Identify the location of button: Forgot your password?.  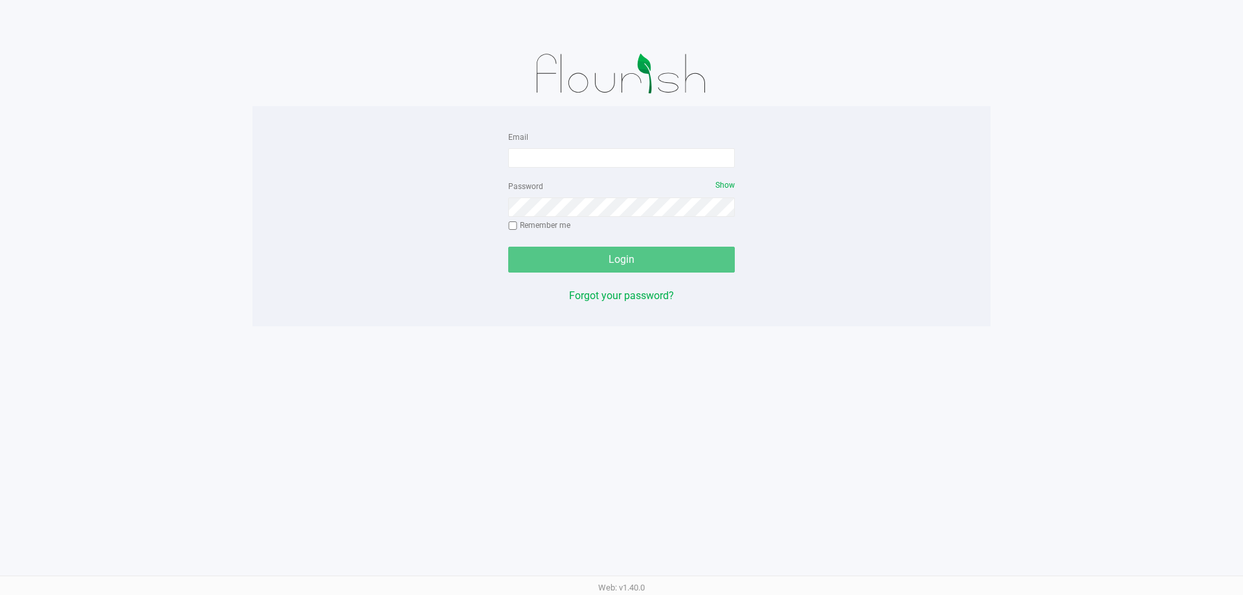
(621, 296).